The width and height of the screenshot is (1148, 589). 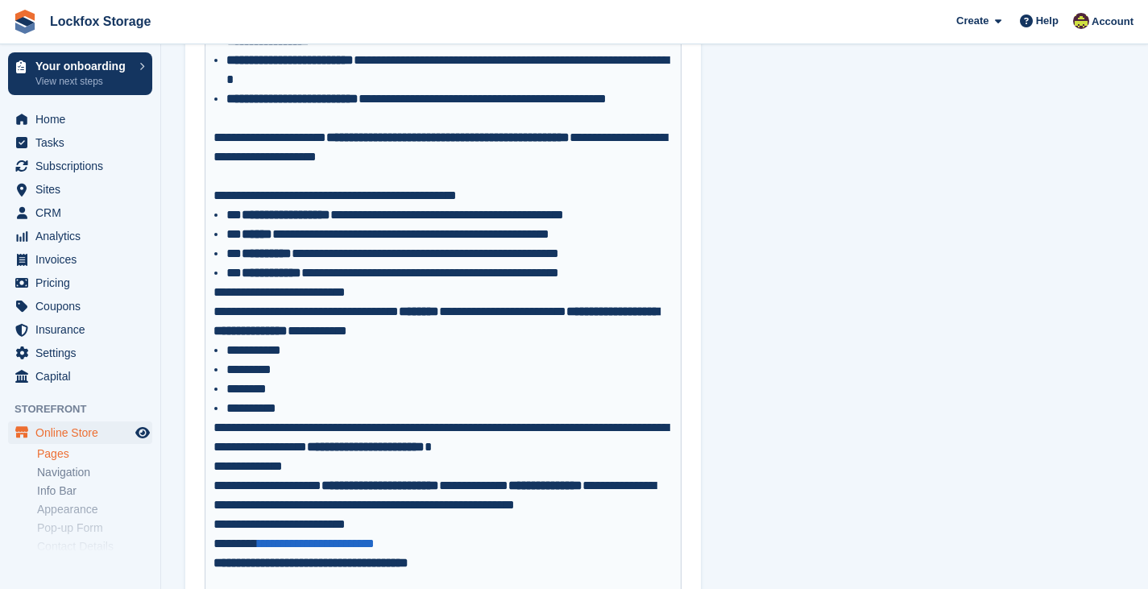 What do you see at coordinates (25, 22) in the screenshot?
I see `img: stora-icon-8386f47178a22dfd0bd8f6a31ec36ba5ce8667c1dd55bd0f319d3a0aa187defe.svg` at bounding box center [25, 22].